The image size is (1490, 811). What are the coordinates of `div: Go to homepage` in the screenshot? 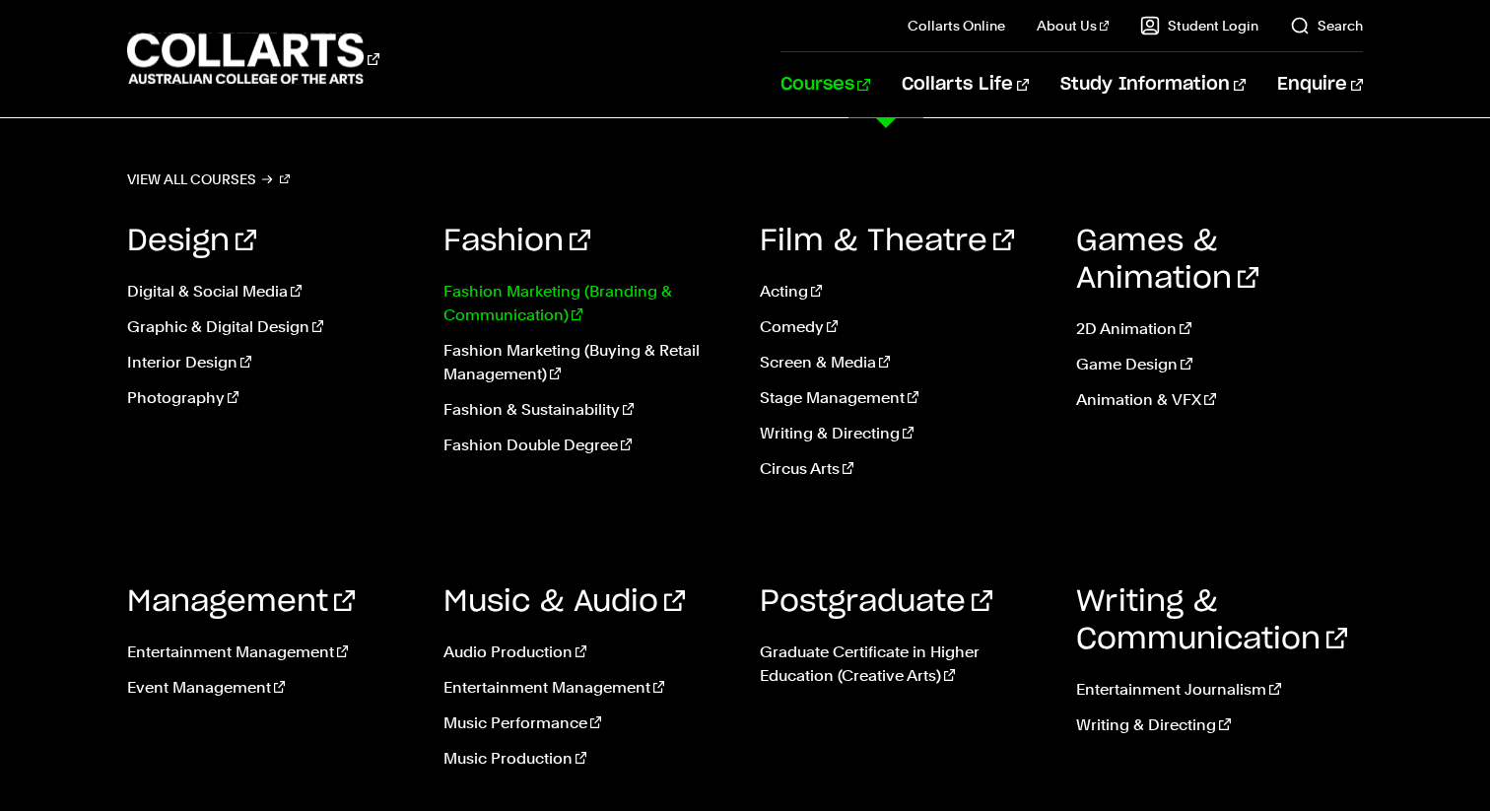 It's located at (253, 58).